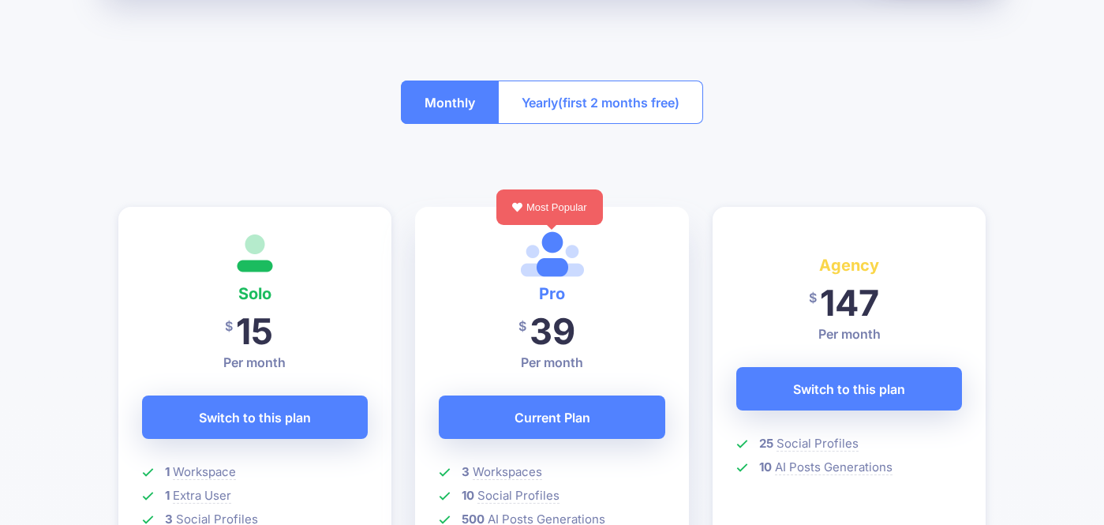 This screenshot has width=1104, height=525. What do you see at coordinates (849, 265) in the screenshot?
I see `h4: Agency` at bounding box center [849, 265].